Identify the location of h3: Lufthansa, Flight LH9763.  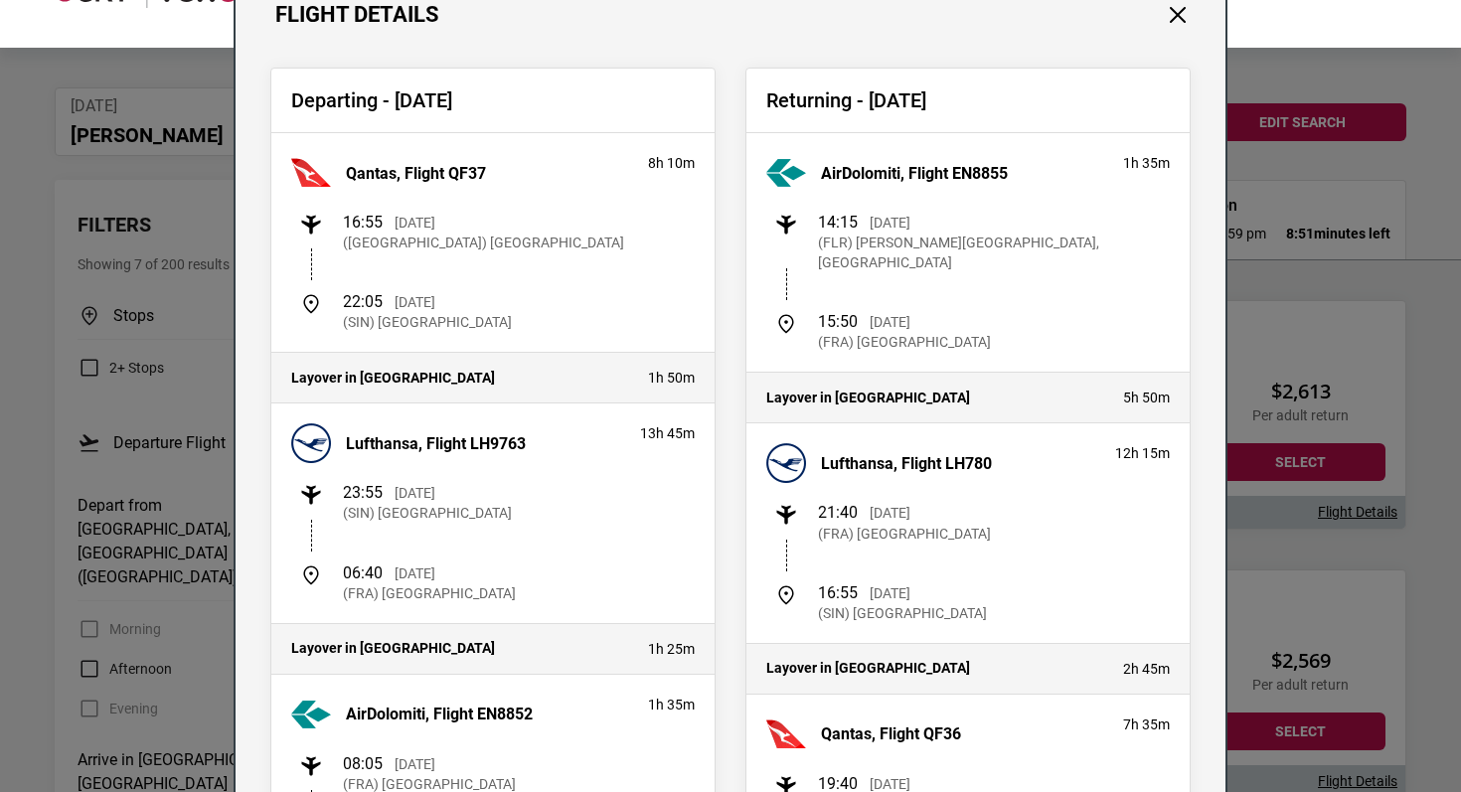
(435, 443).